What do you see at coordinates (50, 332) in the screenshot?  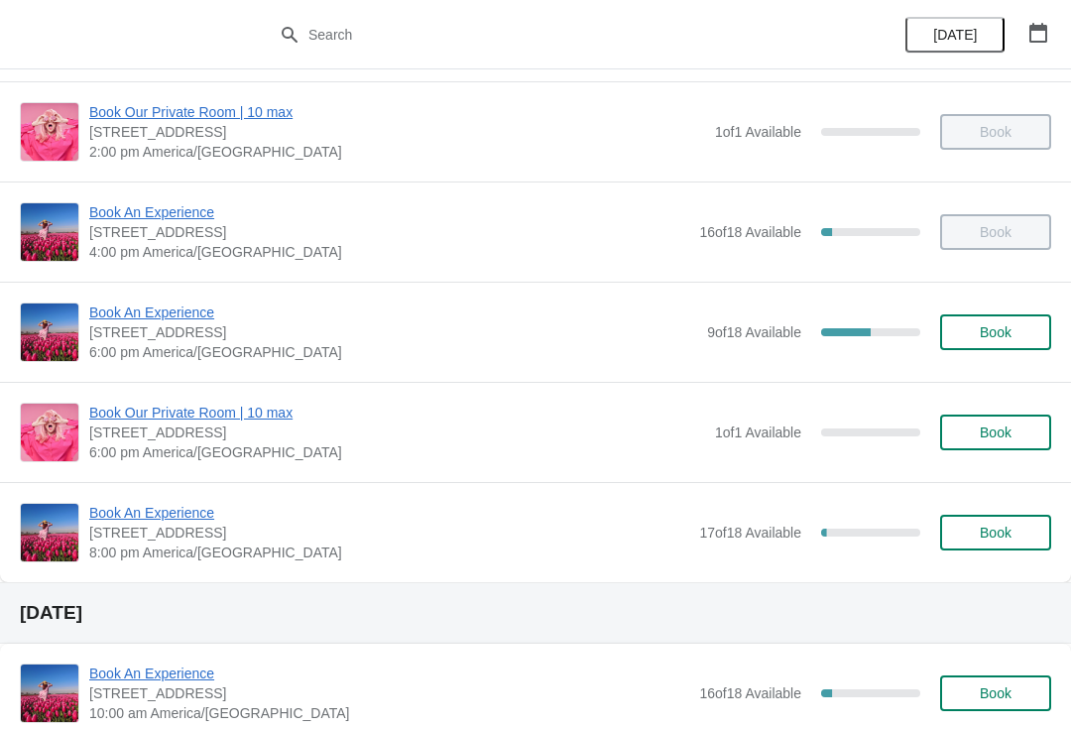 I see `img: Book An Experience | 1815 North Milwaukee Avenue, Chicago, IL, USA | 6:00 pm America/Chicago` at bounding box center [50, 332].